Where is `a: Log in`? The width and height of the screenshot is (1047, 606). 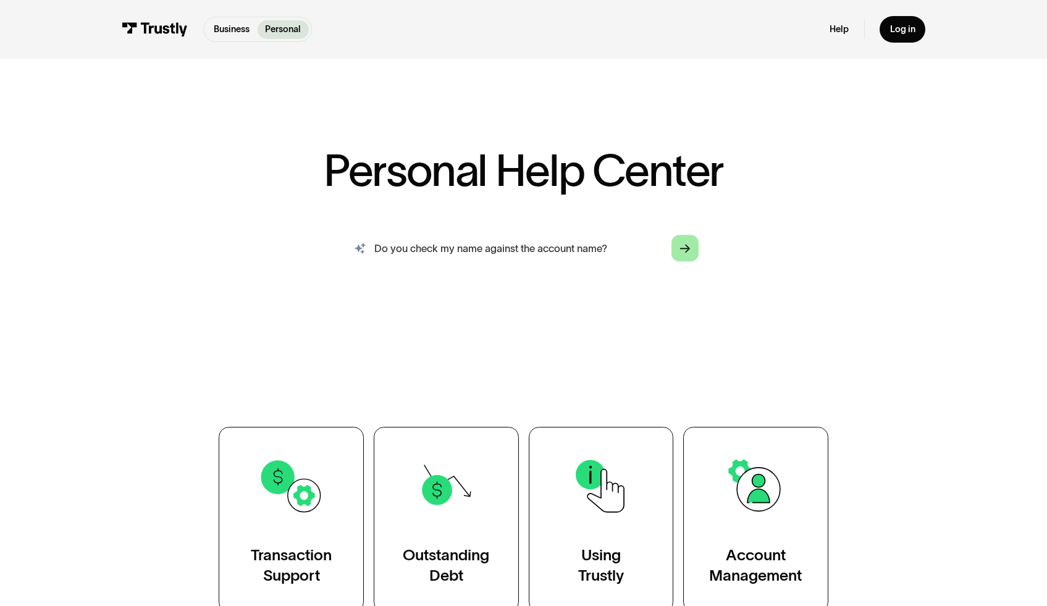 a: Log in is located at coordinates (902, 30).